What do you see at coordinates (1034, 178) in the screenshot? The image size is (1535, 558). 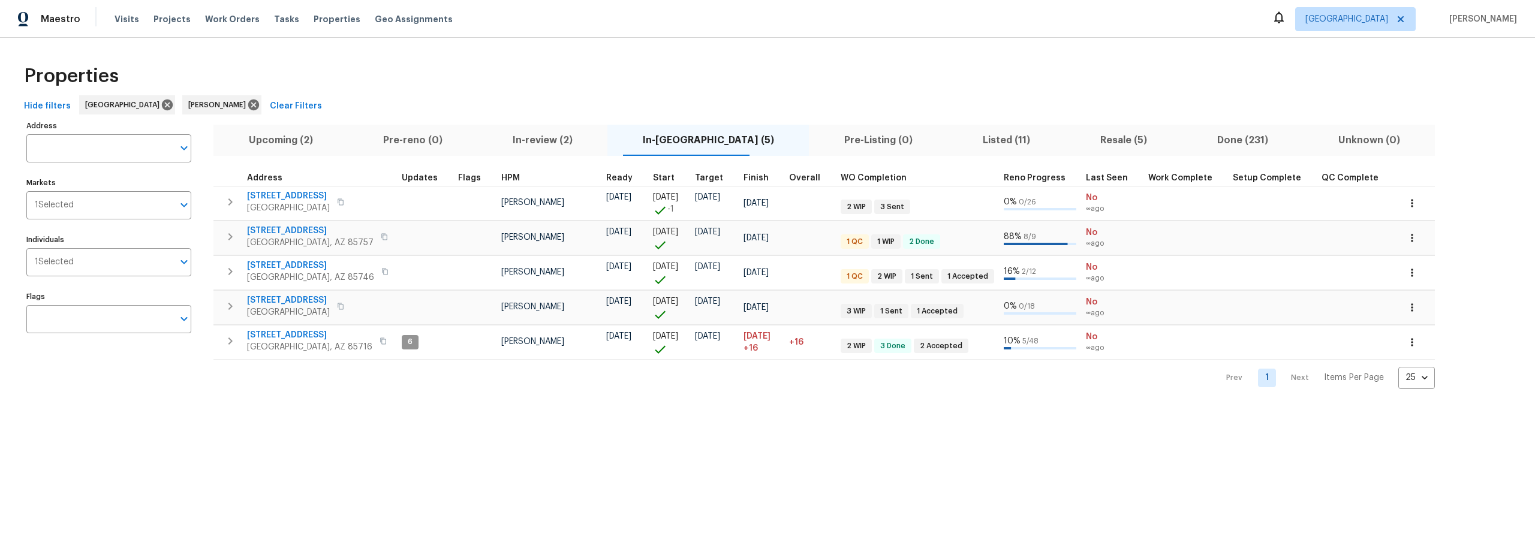 I see `span: Reno Progress` at bounding box center [1034, 178].